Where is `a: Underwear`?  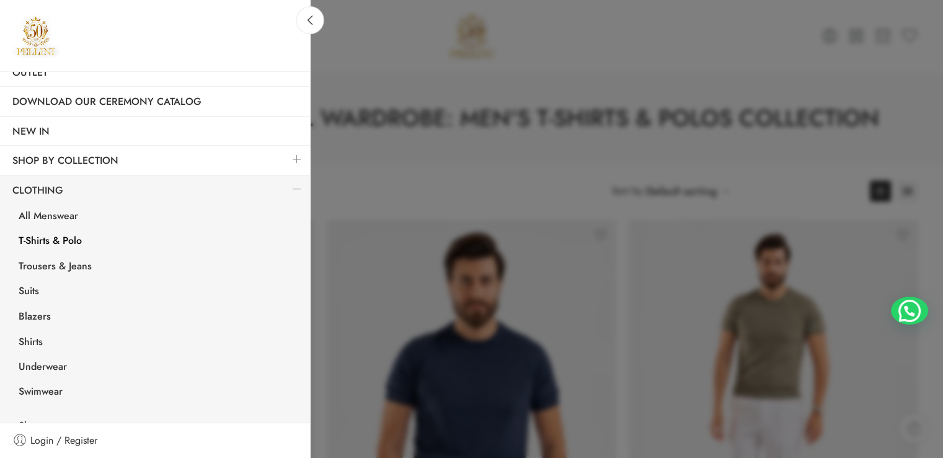
a: Underwear is located at coordinates (158, 368).